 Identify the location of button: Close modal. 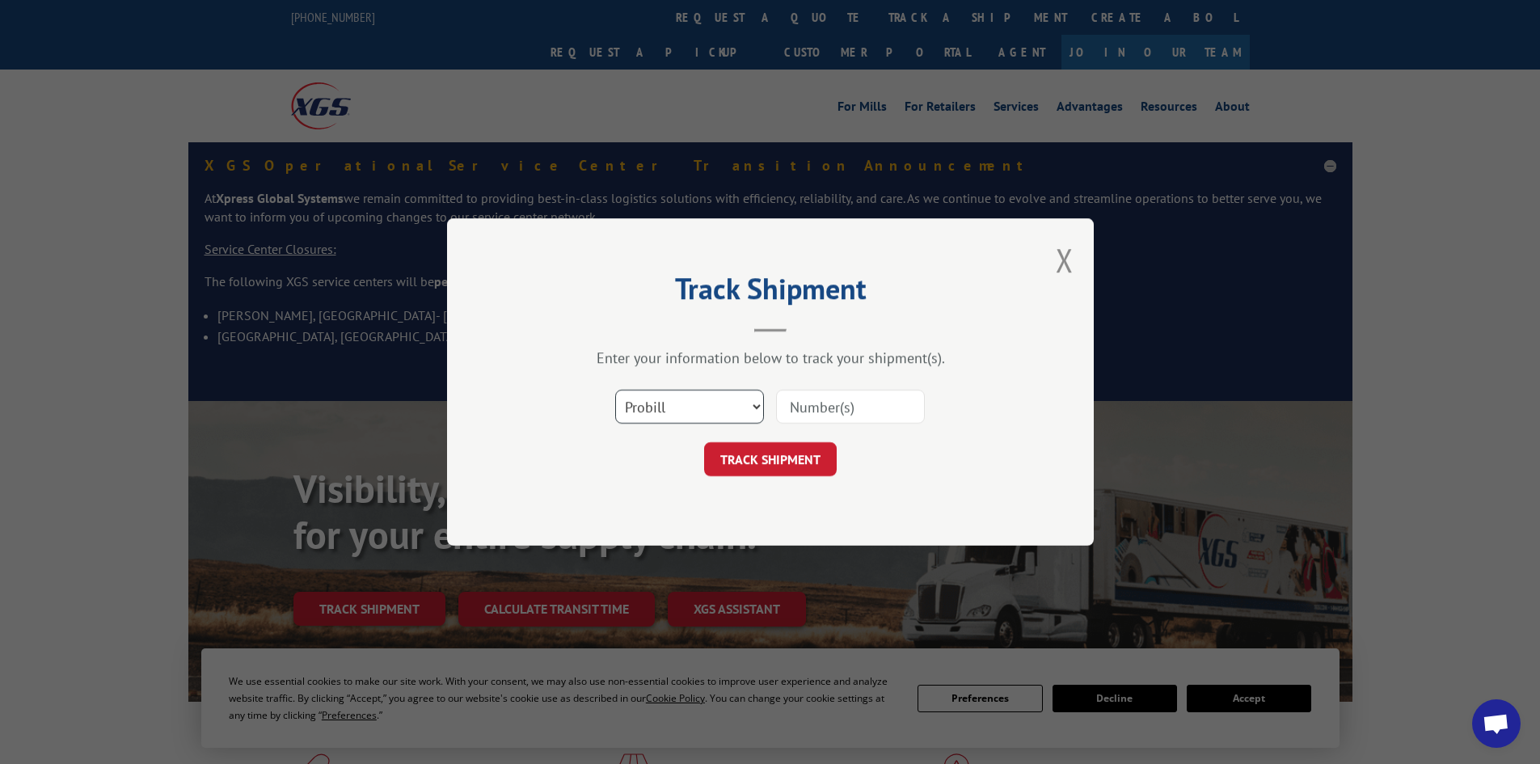
(1065, 259).